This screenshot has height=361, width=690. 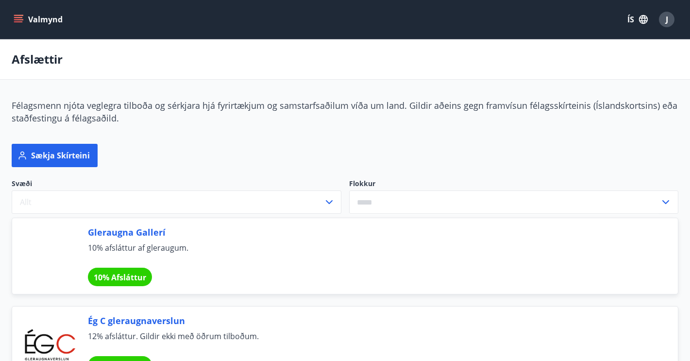 What do you see at coordinates (667, 19) in the screenshot?
I see `span: J` at bounding box center [667, 19].